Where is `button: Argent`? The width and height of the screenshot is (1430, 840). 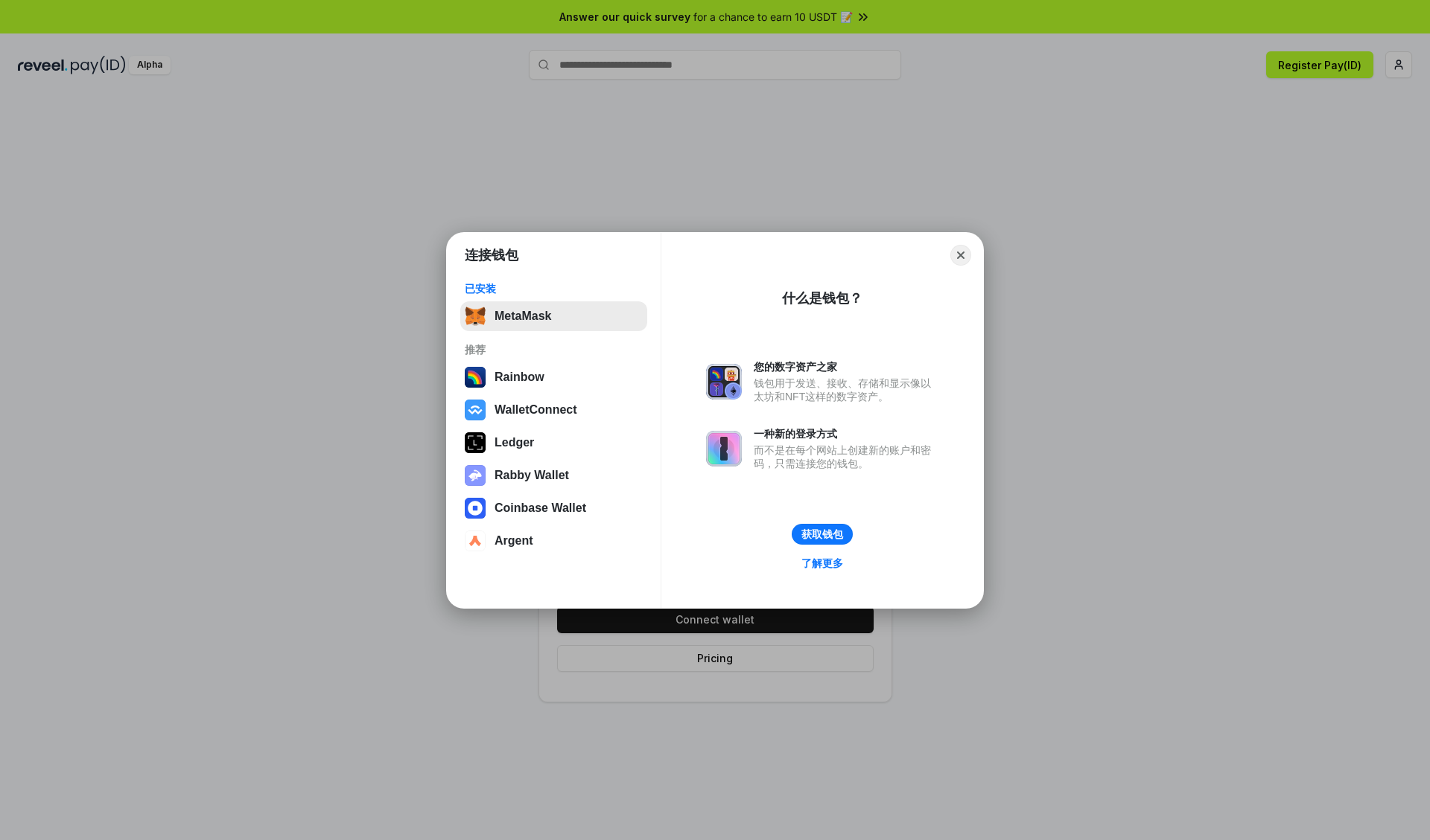
button: Argent is located at coordinates (553, 541).